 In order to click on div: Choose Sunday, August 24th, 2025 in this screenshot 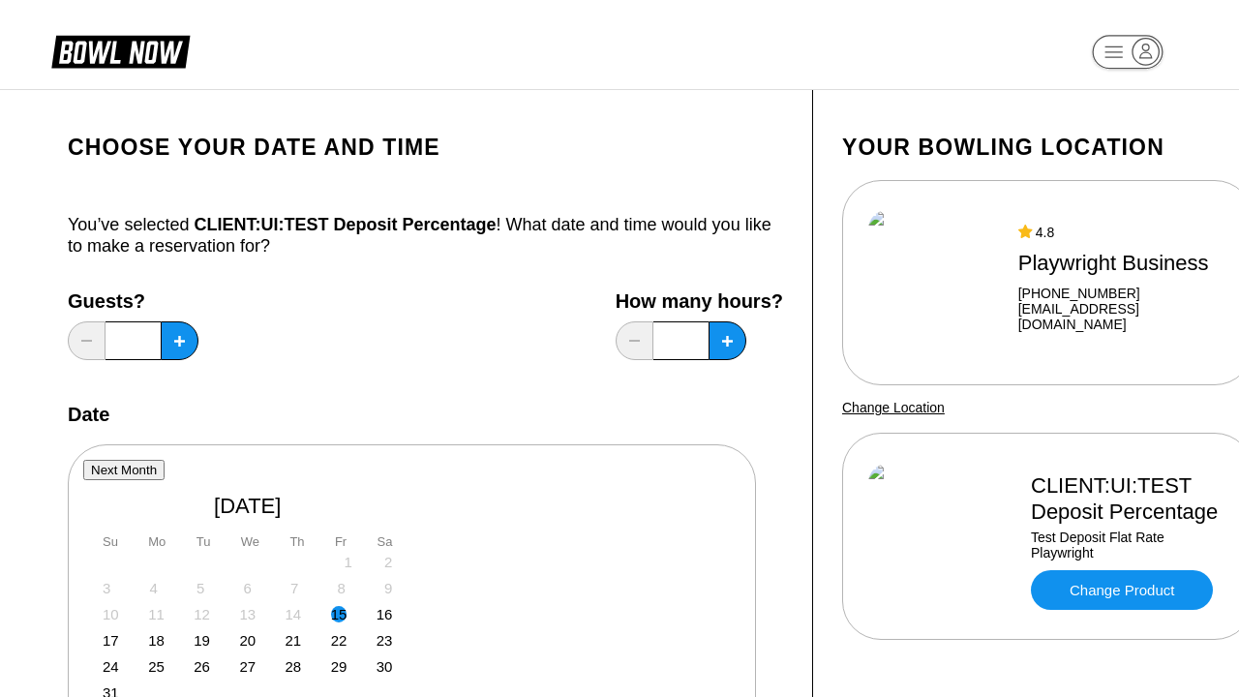, I will do `click(110, 666)`.